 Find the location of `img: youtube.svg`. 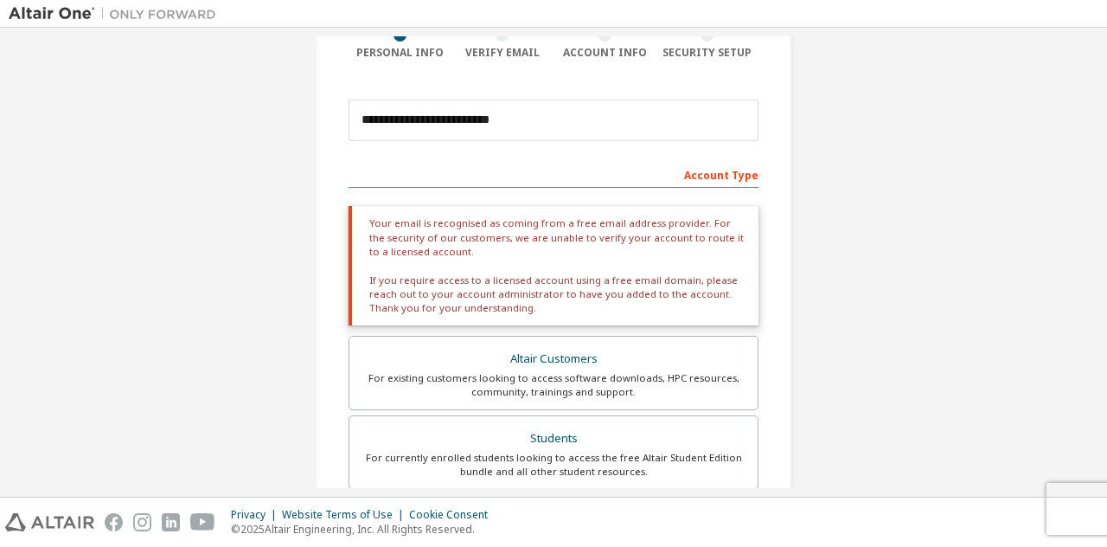

img: youtube.svg is located at coordinates (202, 521).